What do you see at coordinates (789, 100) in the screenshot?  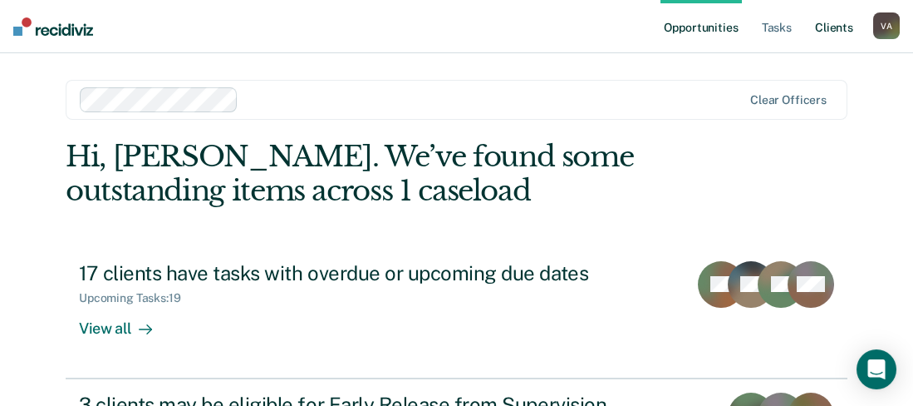 I see `div: Clear officers` at bounding box center [789, 100].